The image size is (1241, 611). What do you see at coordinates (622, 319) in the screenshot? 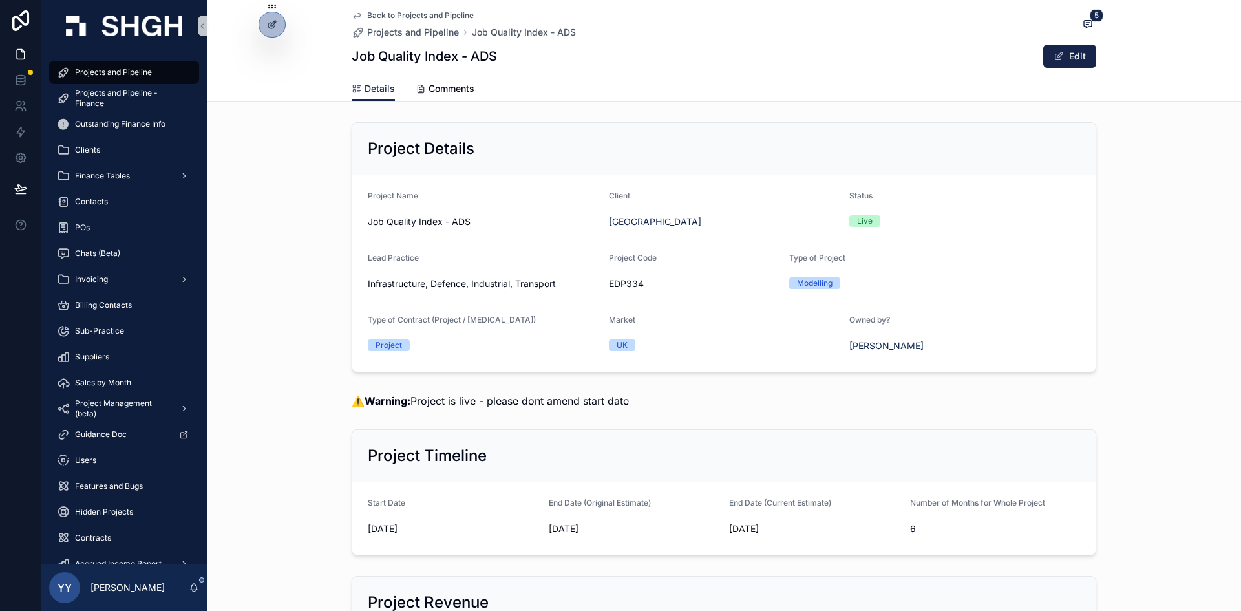
I see `span: Market` at bounding box center [622, 319].